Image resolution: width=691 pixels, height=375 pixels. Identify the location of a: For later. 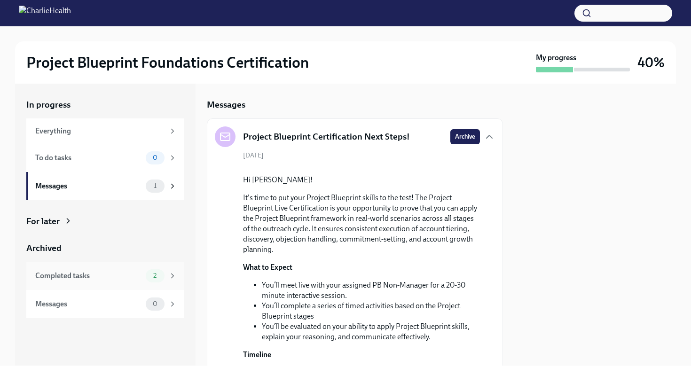
(105, 221).